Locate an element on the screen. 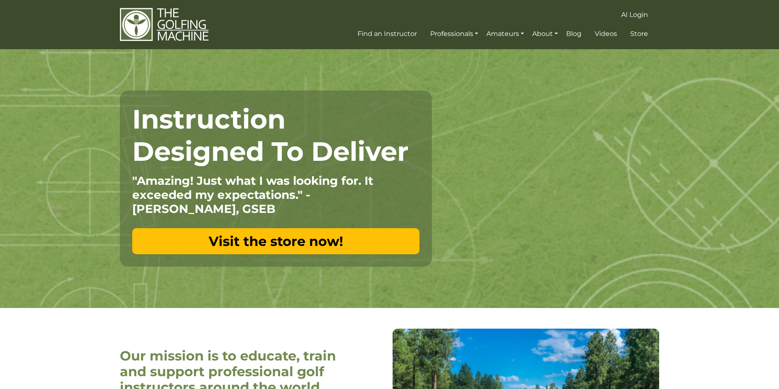 The image size is (779, 389). span: Find an Instructor is located at coordinates (387, 33).